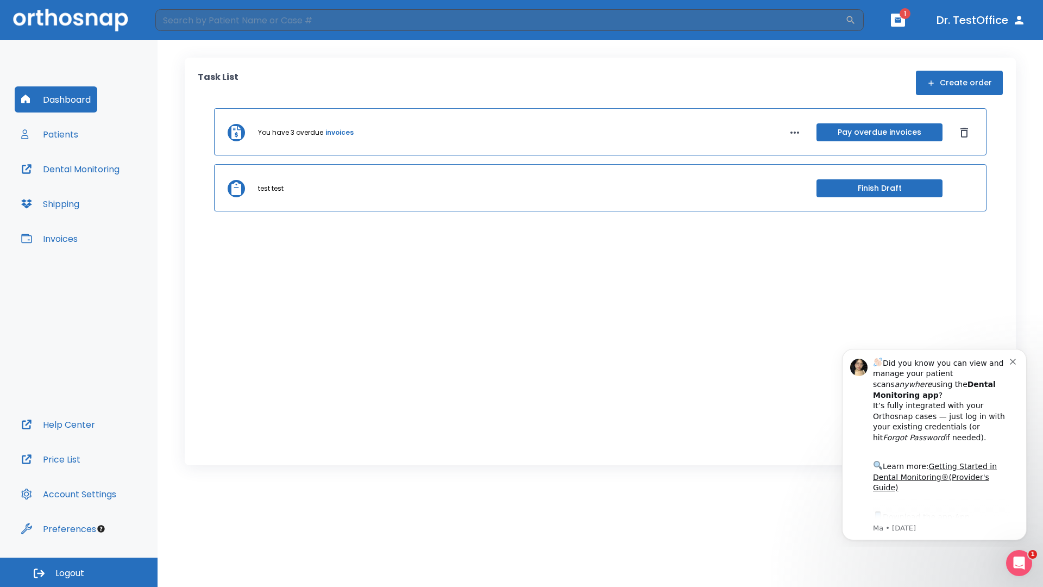  I want to click on span: Logout, so click(70, 573).